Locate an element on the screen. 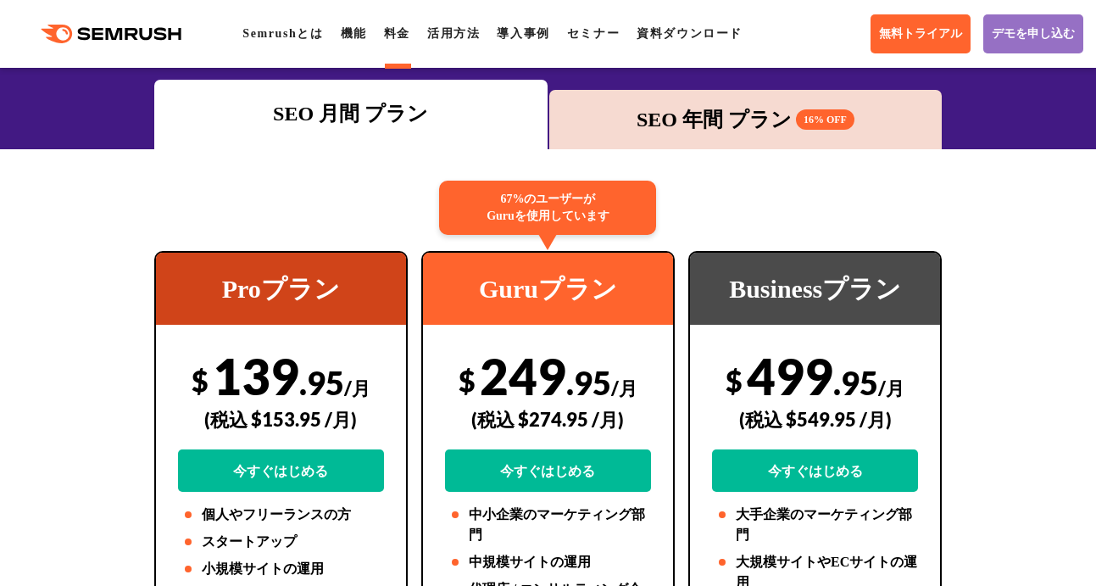 This screenshot has width=1096, height=586. li: 大手企業のマーケティング部門 is located at coordinates (814, 525).